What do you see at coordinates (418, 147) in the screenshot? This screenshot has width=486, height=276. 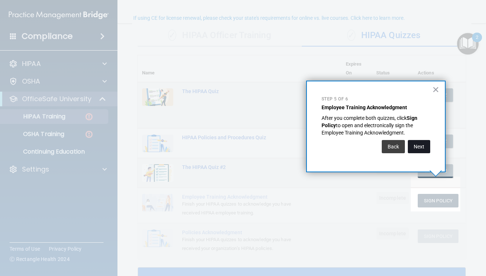 I see `button: Next` at bounding box center [418, 147].